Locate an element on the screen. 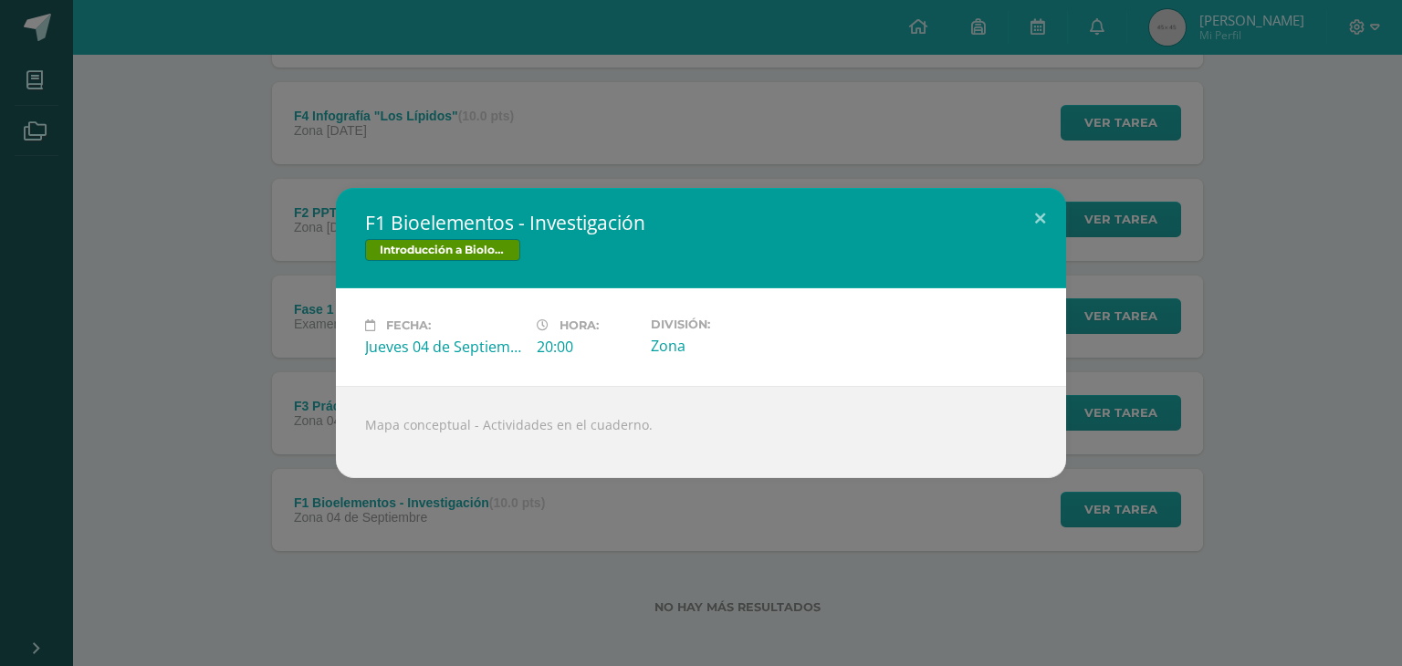  div: Mapa conceptual - Actividades en el cuaderno. is located at coordinates (701, 432).